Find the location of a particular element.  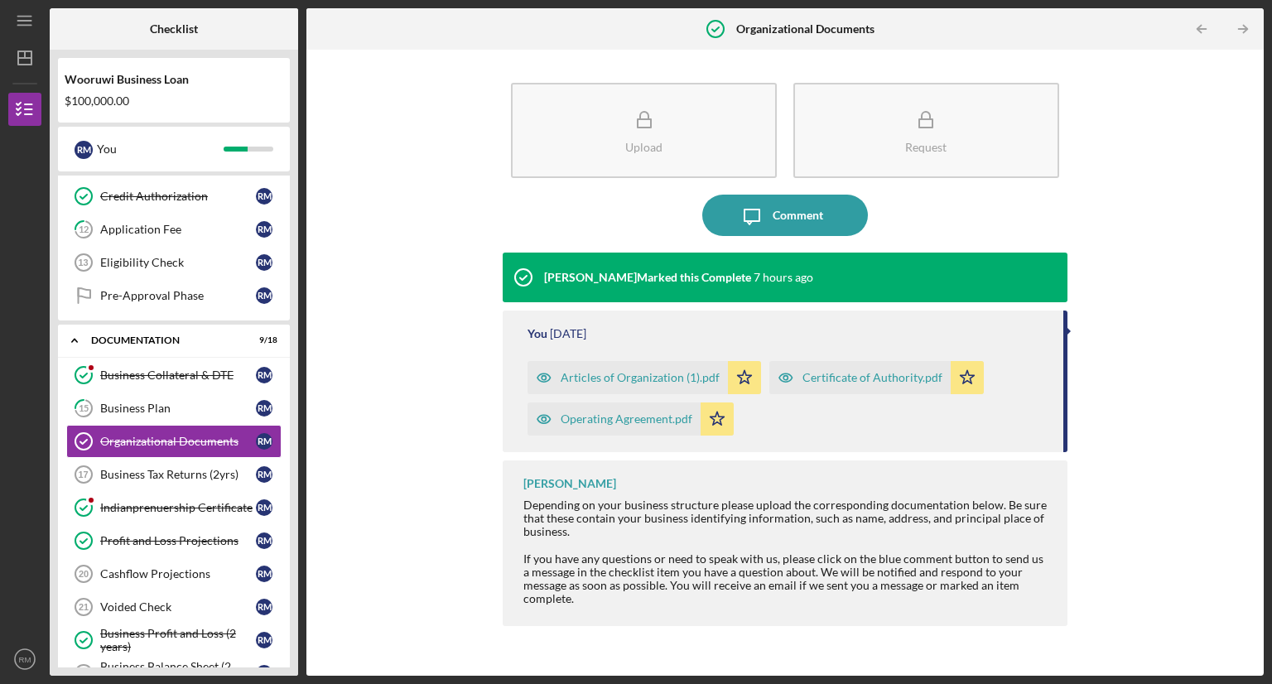

time: 2025-03-04 00:30 is located at coordinates (568, 334).